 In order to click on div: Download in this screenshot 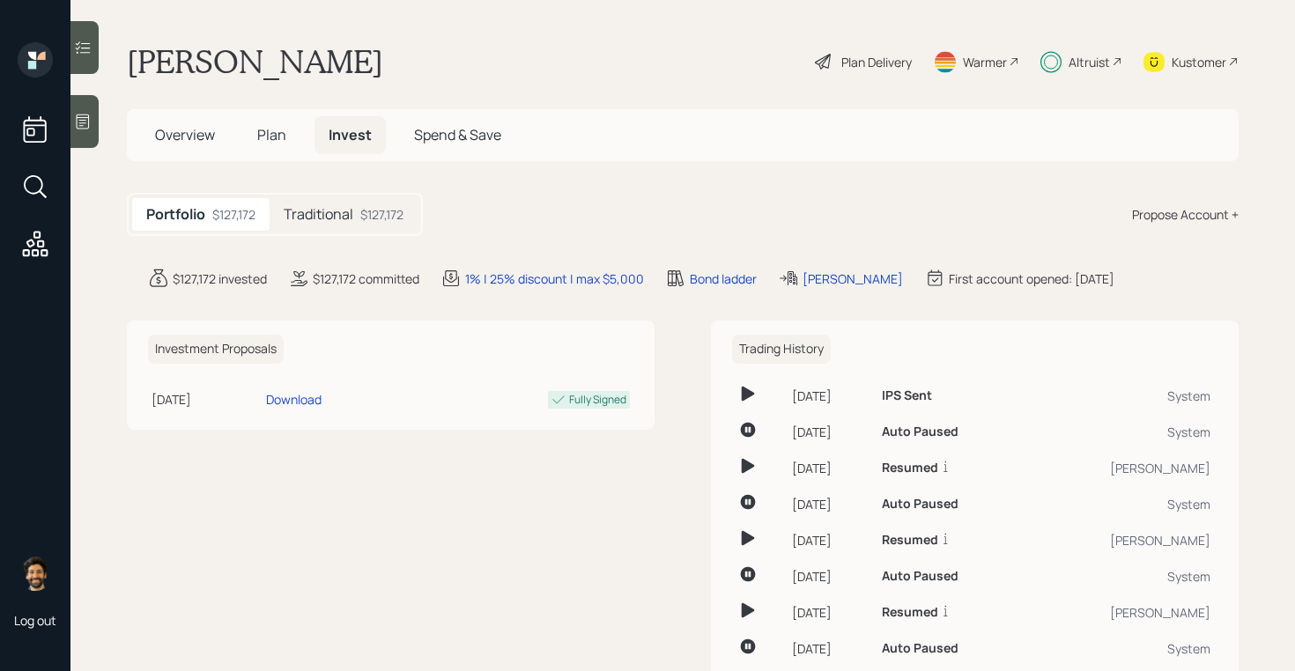, I will do `click(293, 399)`.